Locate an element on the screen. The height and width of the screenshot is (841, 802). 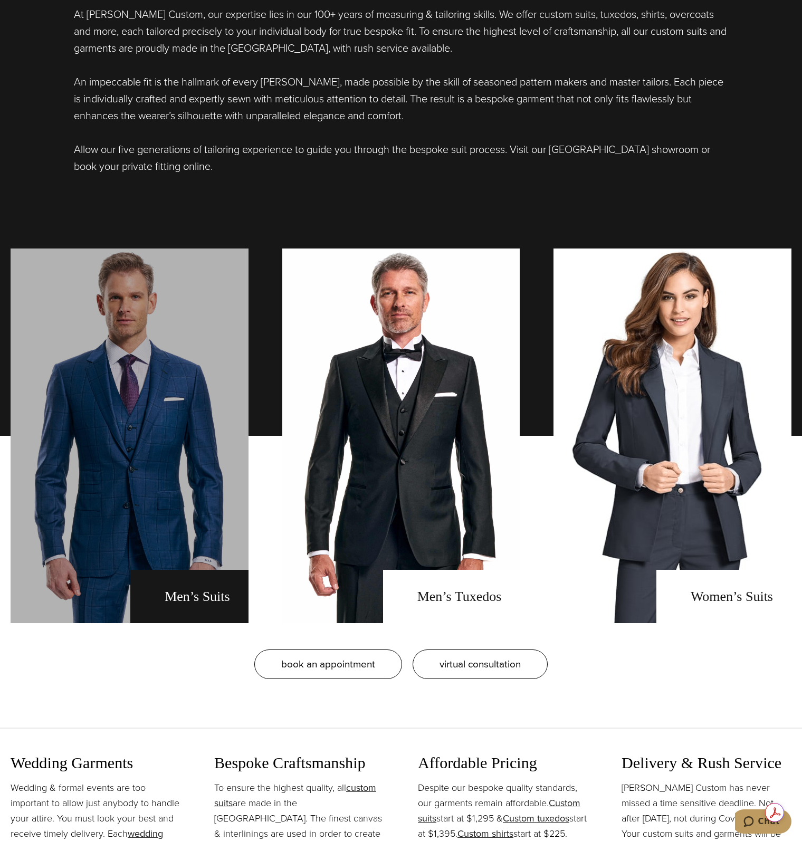
a: Custom tuxedos is located at coordinates (536, 818).